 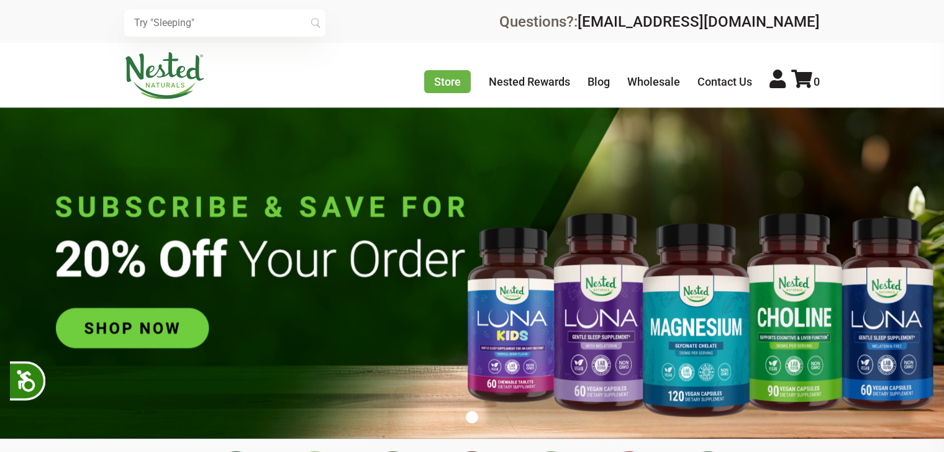 What do you see at coordinates (165, 76) in the screenshot?
I see `img: Nested Naturals` at bounding box center [165, 76].